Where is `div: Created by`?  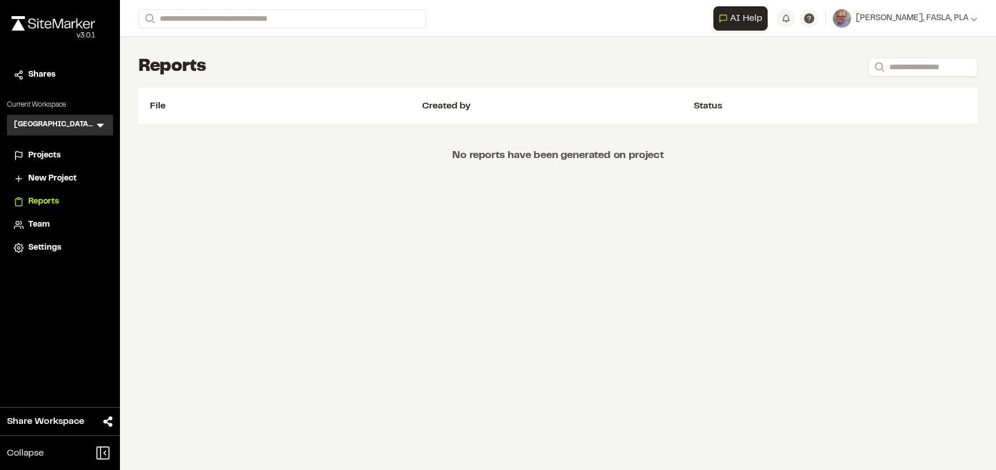
div: Created by is located at coordinates (558, 106).